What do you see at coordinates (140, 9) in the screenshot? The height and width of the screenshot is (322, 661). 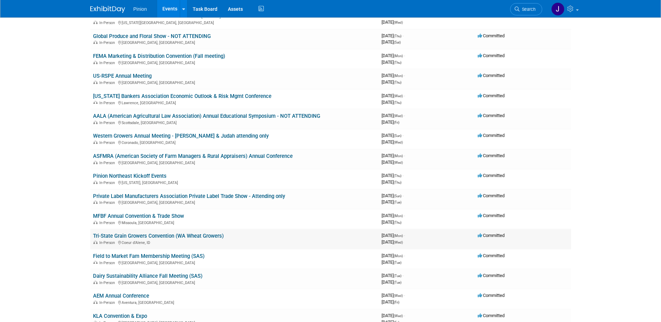 I see `span: Pinion` at bounding box center [140, 9].